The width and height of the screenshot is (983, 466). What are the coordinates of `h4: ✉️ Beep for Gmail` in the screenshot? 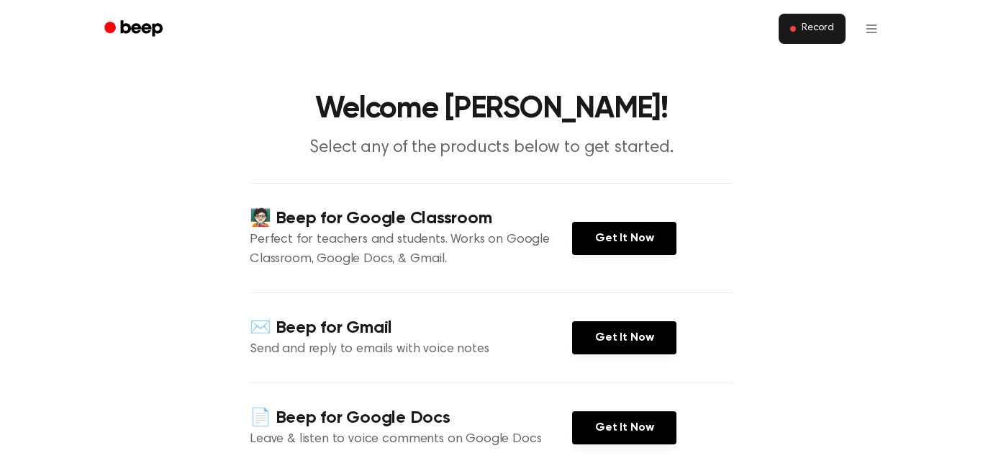 It's located at (411, 327).